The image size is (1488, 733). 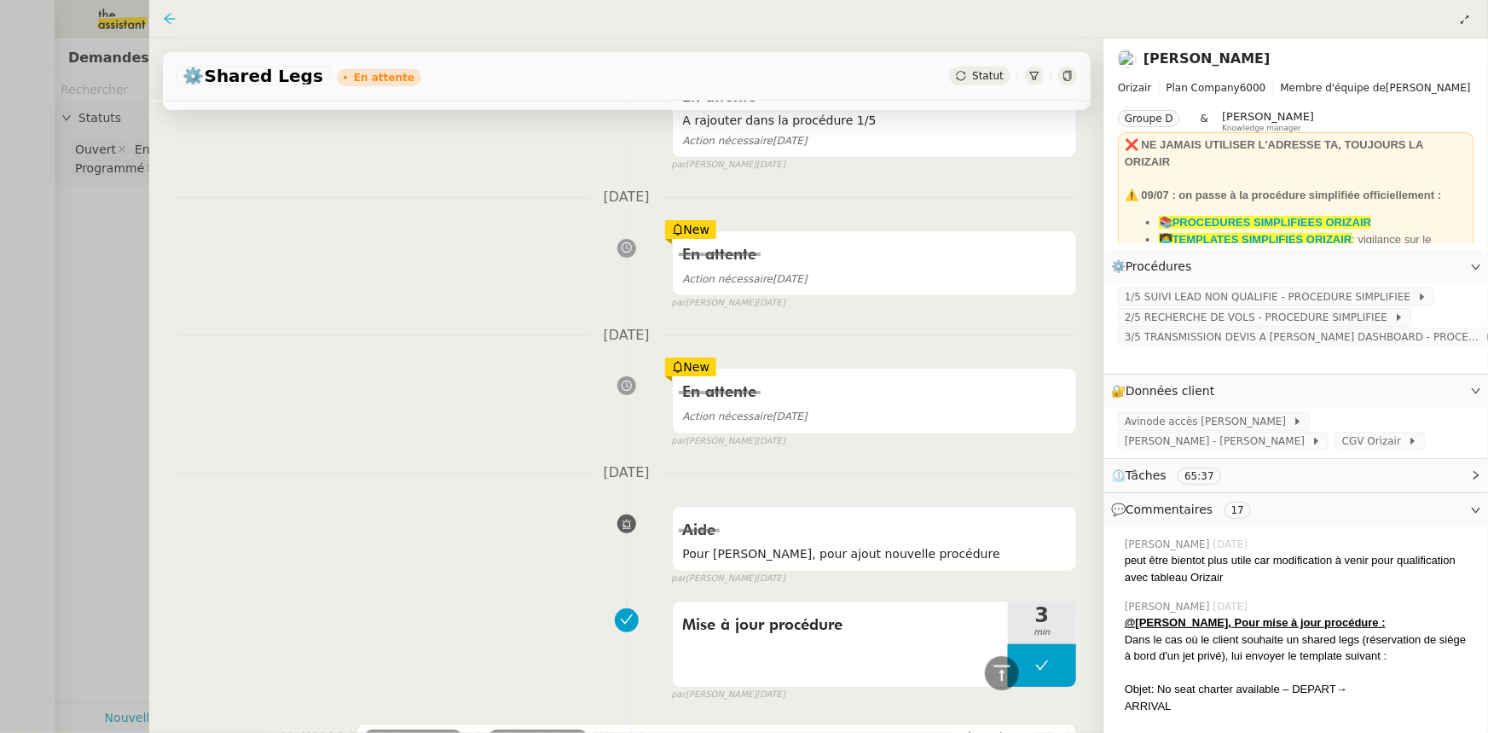 What do you see at coordinates (1268, 121) in the screenshot?
I see `app-user-label: Knowledge manager` at bounding box center [1268, 121].